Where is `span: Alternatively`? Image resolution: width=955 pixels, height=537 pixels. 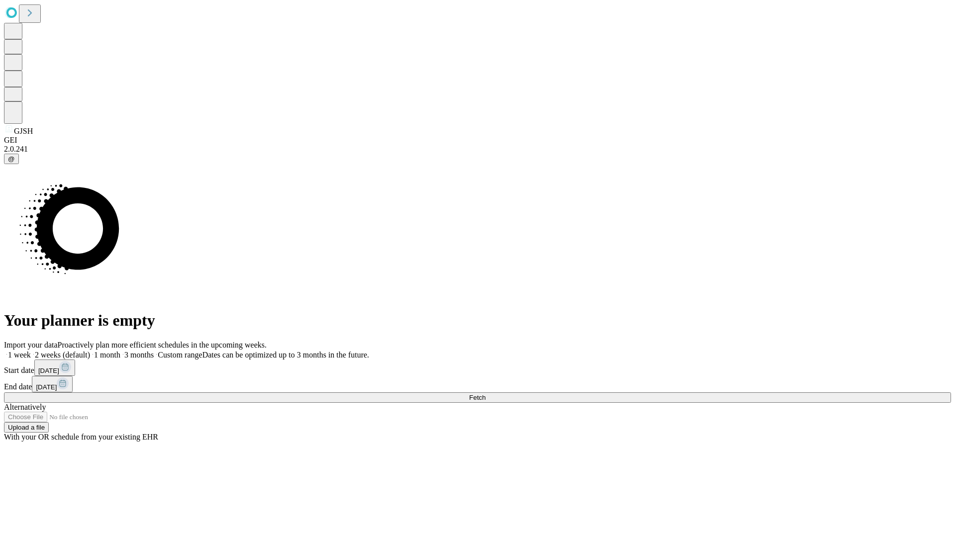 span: Alternatively is located at coordinates (25, 407).